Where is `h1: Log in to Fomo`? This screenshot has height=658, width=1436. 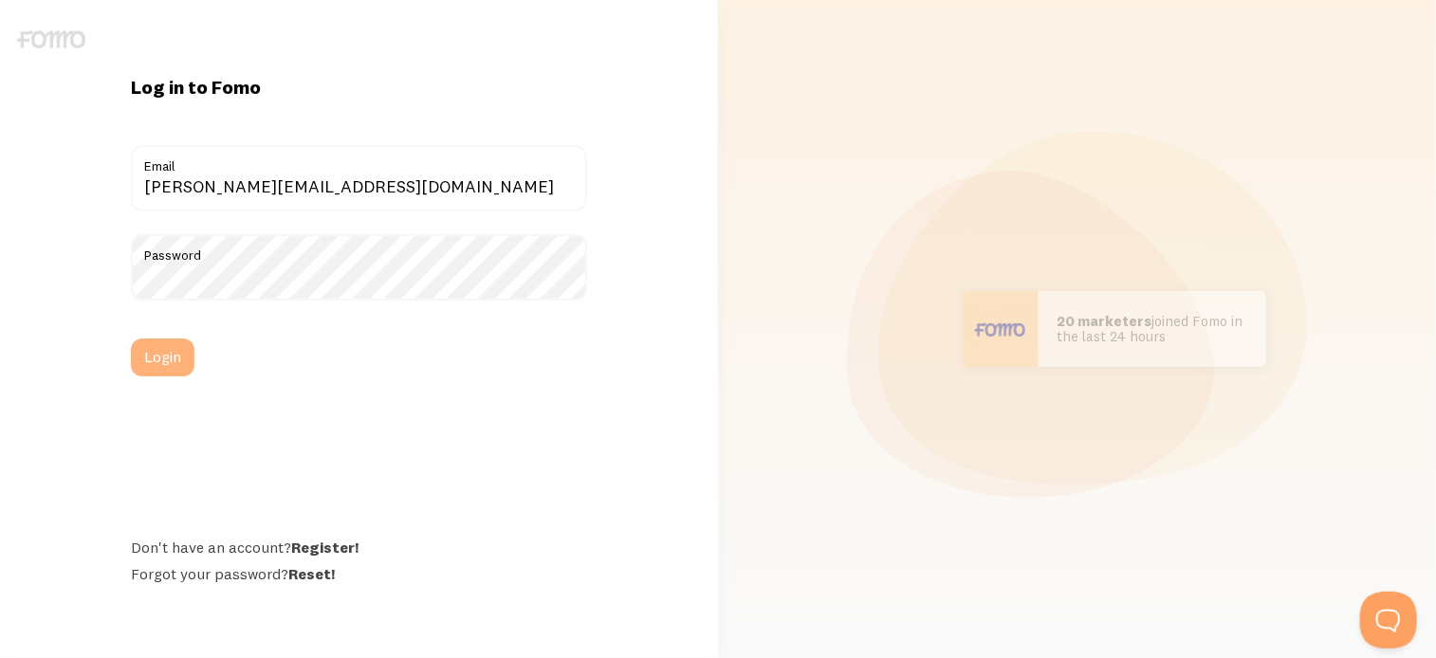
h1: Log in to Fomo is located at coordinates (358, 87).